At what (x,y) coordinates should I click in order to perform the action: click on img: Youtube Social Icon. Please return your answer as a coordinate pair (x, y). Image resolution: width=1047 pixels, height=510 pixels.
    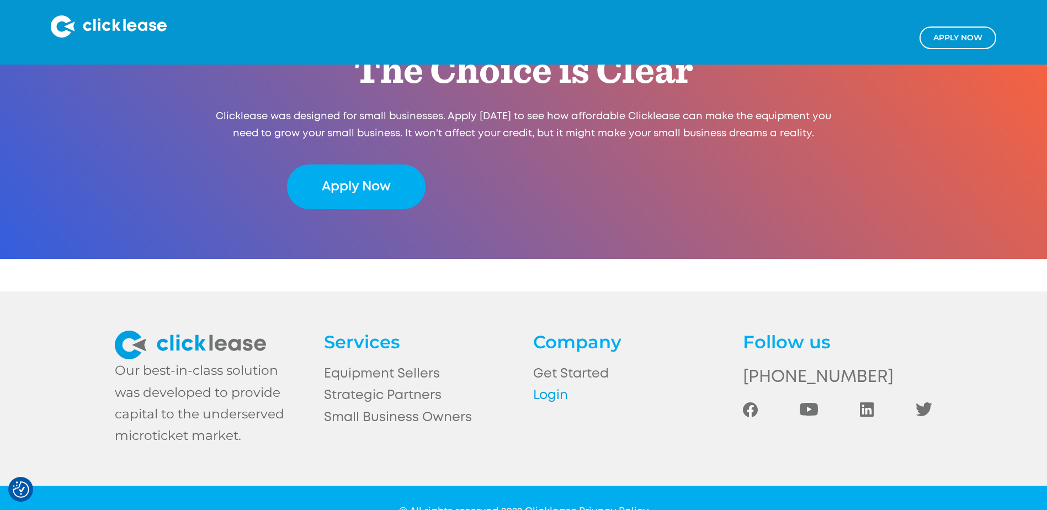
    Looking at the image, I should click on (809, 409).